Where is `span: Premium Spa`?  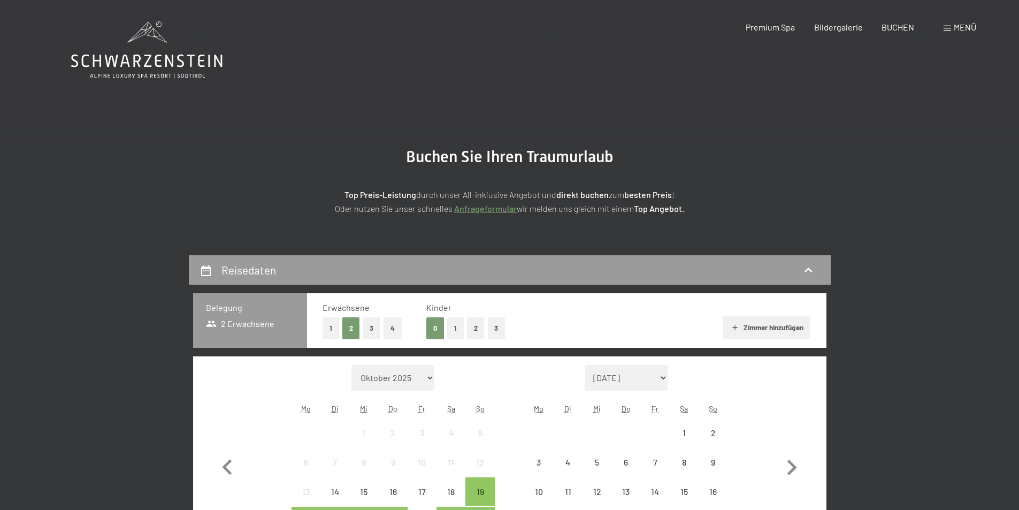
span: Premium Spa is located at coordinates (770, 27).